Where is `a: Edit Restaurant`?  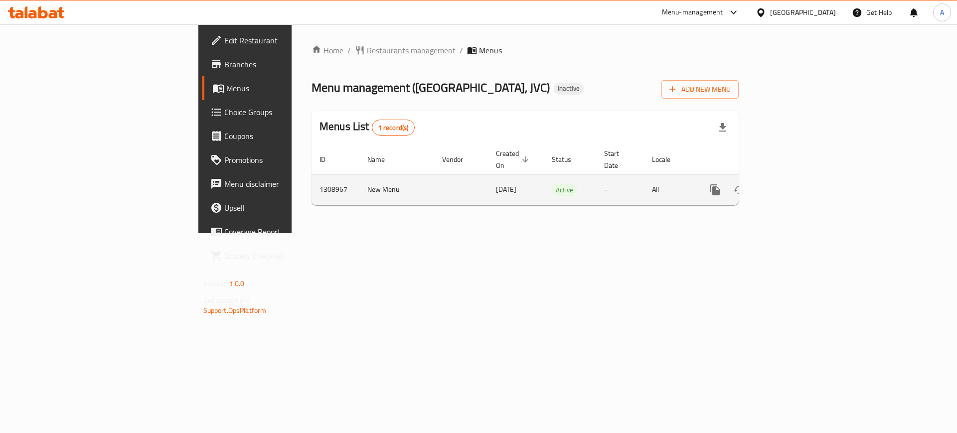
a: Edit Restaurant is located at coordinates (280, 40).